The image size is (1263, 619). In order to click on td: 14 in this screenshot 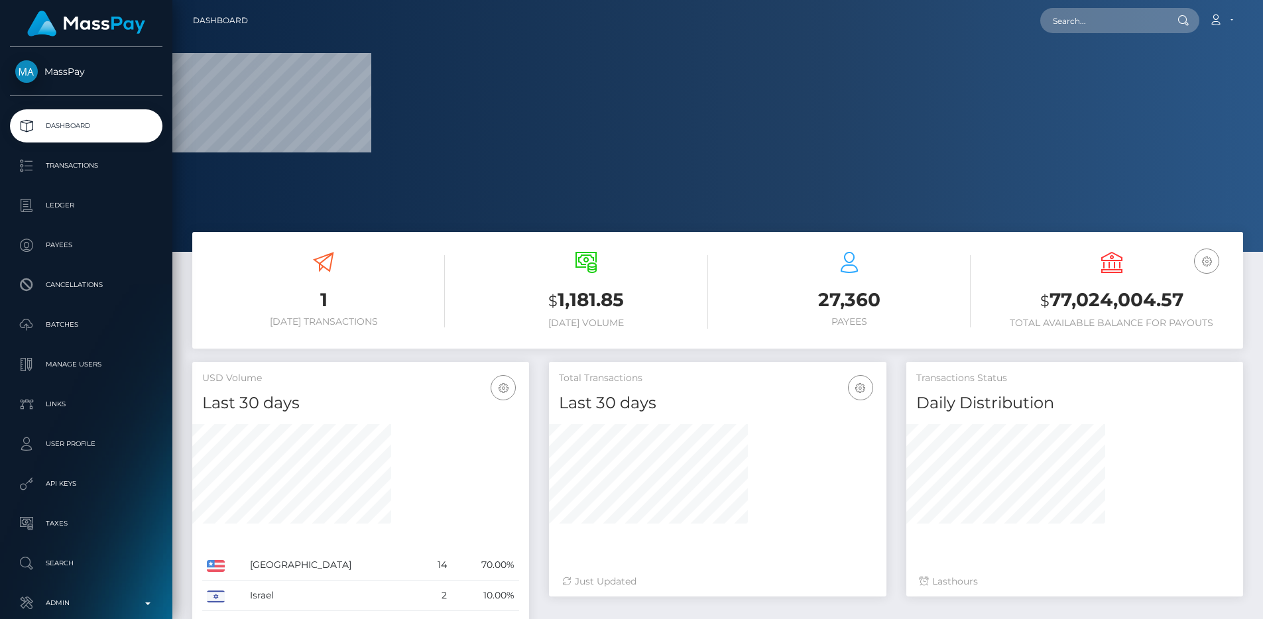, I will do `click(437, 565)`.